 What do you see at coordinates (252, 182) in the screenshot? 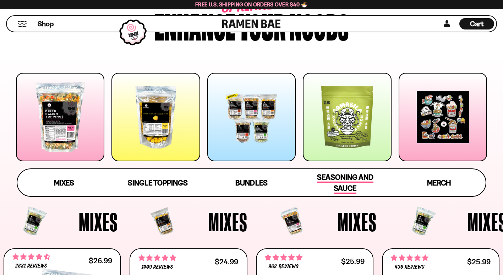
I see `a: Bundles` at bounding box center [252, 182].